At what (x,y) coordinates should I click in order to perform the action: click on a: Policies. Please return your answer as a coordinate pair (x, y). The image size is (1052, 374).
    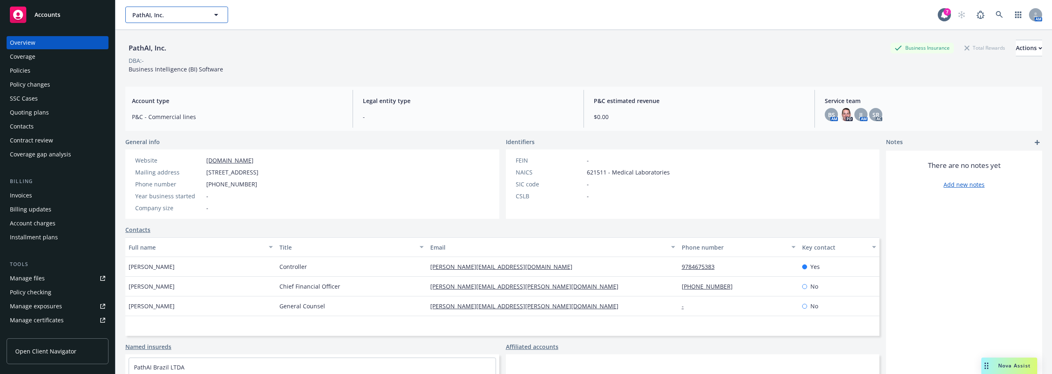
    Looking at the image, I should click on (58, 71).